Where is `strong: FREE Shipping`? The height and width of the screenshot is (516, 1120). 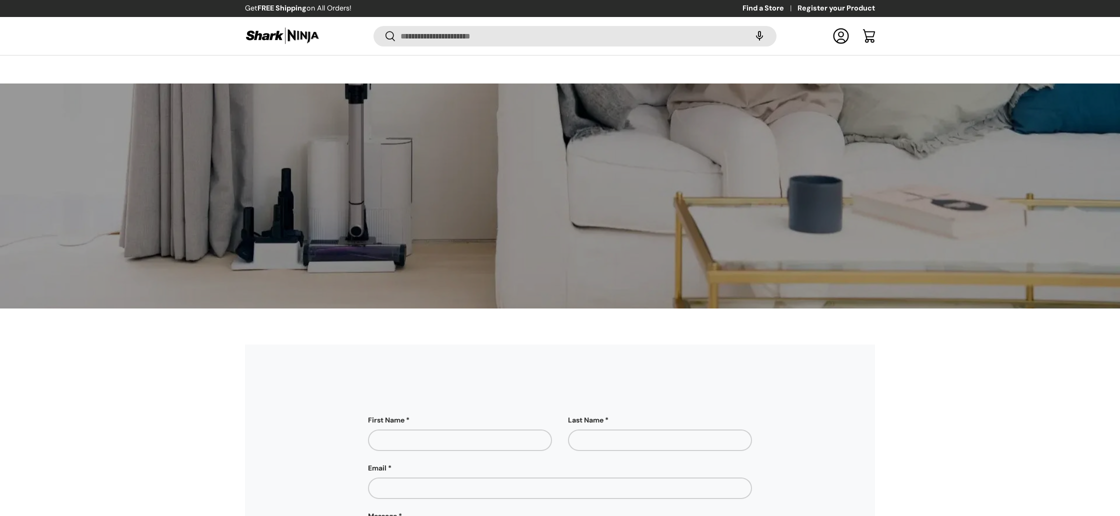 strong: FREE Shipping is located at coordinates (282, 8).